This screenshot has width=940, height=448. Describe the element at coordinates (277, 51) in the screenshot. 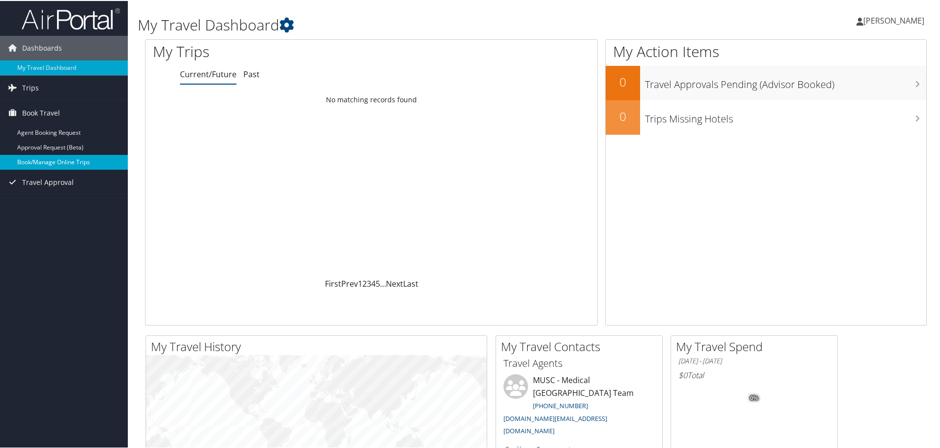

I see `h1: My Trips` at that location.